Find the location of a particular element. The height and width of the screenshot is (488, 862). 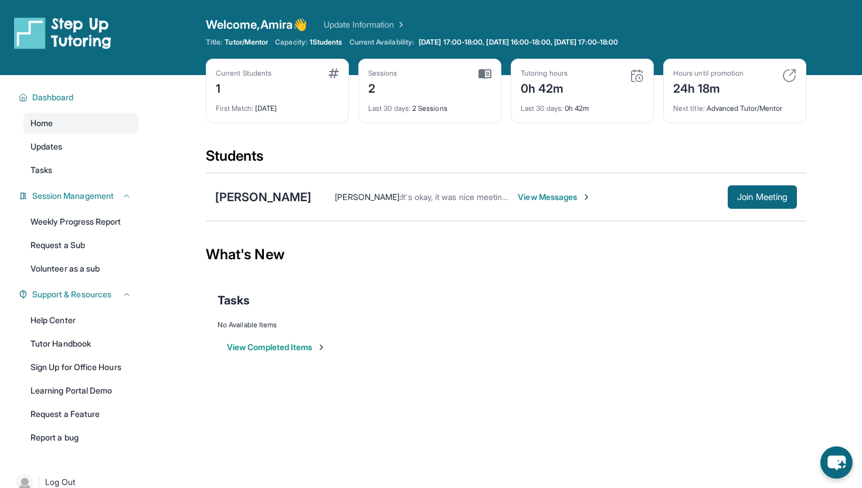

span: Updates is located at coordinates (46, 147).